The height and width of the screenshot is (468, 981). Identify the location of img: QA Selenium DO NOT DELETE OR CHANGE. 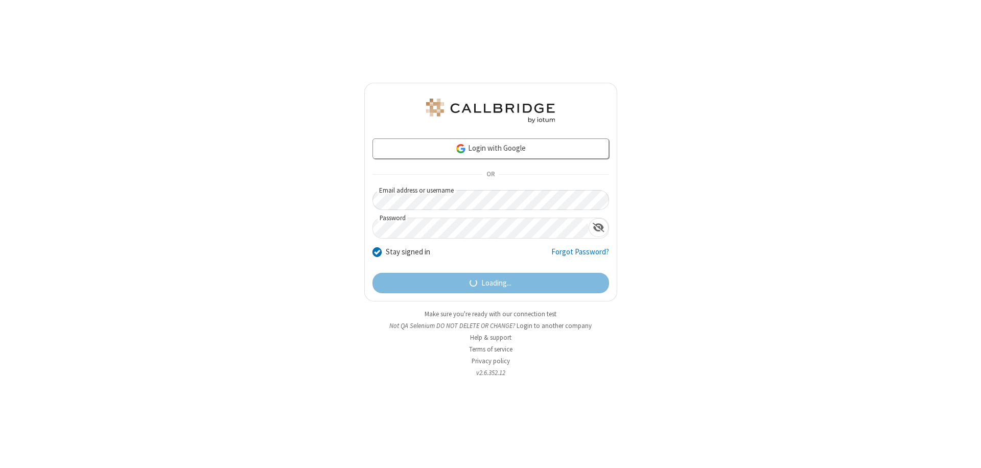
(491, 111).